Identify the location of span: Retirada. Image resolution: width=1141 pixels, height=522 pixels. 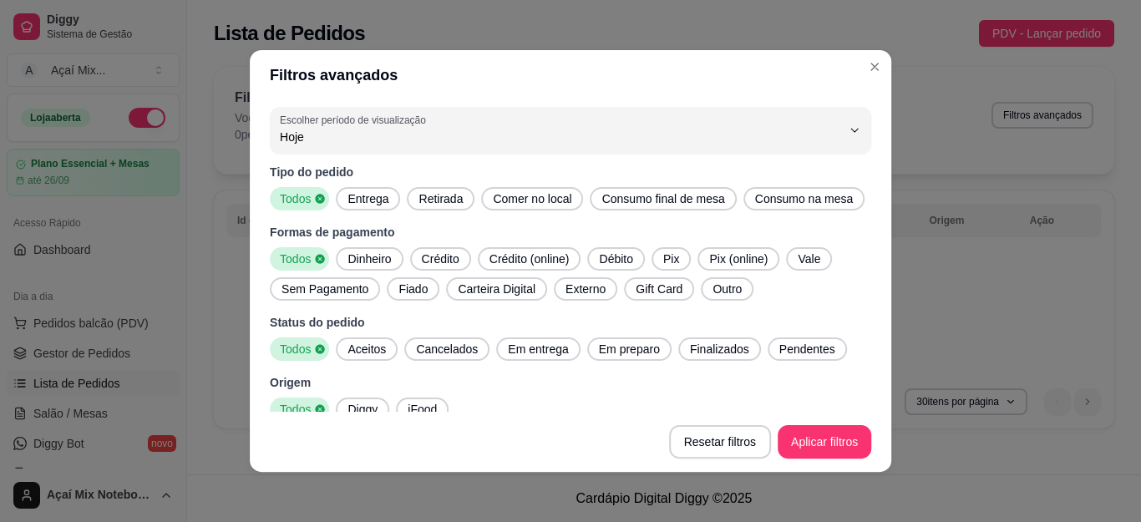
(440, 199).